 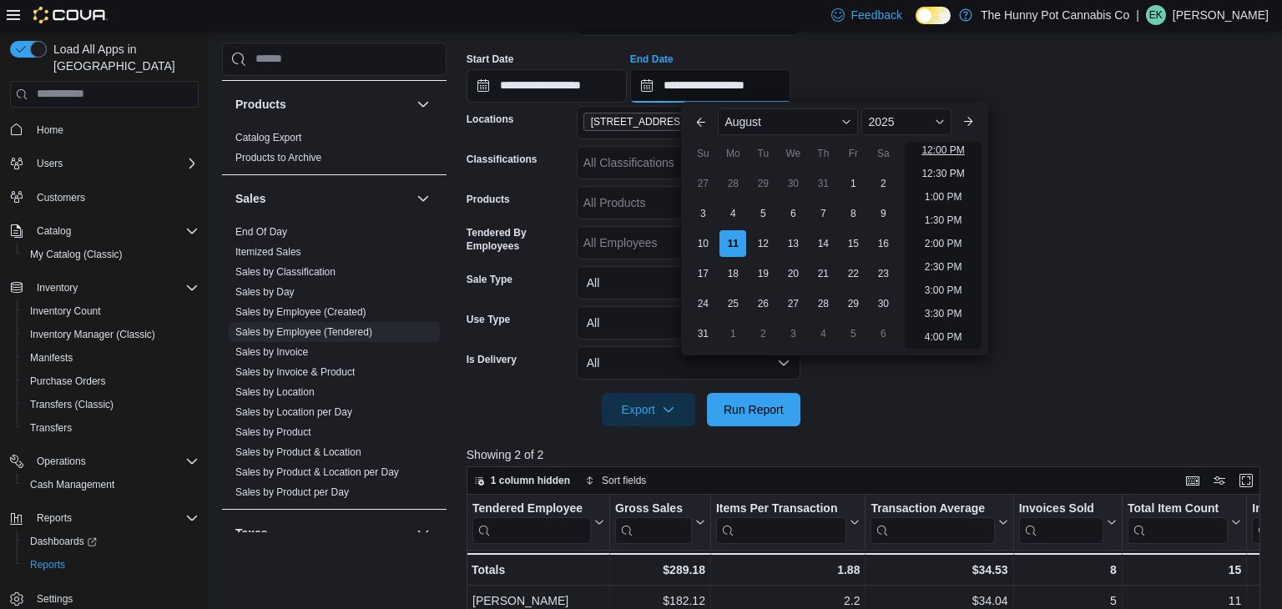 What do you see at coordinates (883, 184) in the screenshot?
I see `div: day-2` at bounding box center [883, 184].